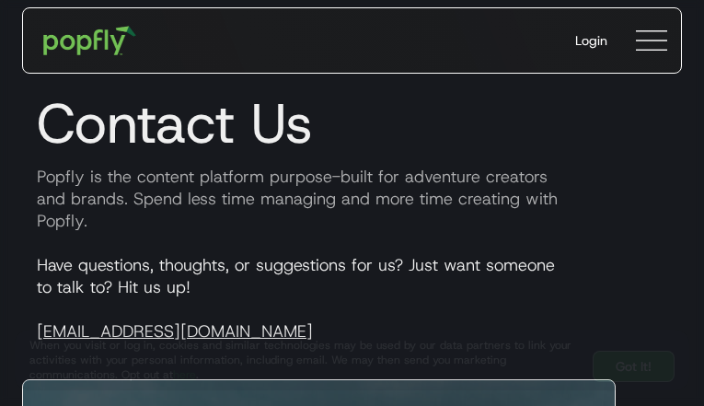  What do you see at coordinates (304, 360) in the screenshot?
I see `div: When you visit or log in, cookies and similar technologies may be used by our data partners to li...` at bounding box center [304, 360].